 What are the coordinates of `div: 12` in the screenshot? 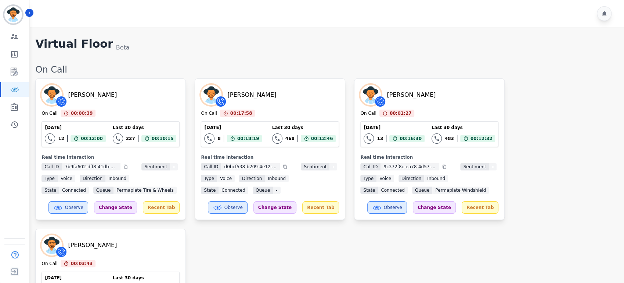 It's located at (61, 139).